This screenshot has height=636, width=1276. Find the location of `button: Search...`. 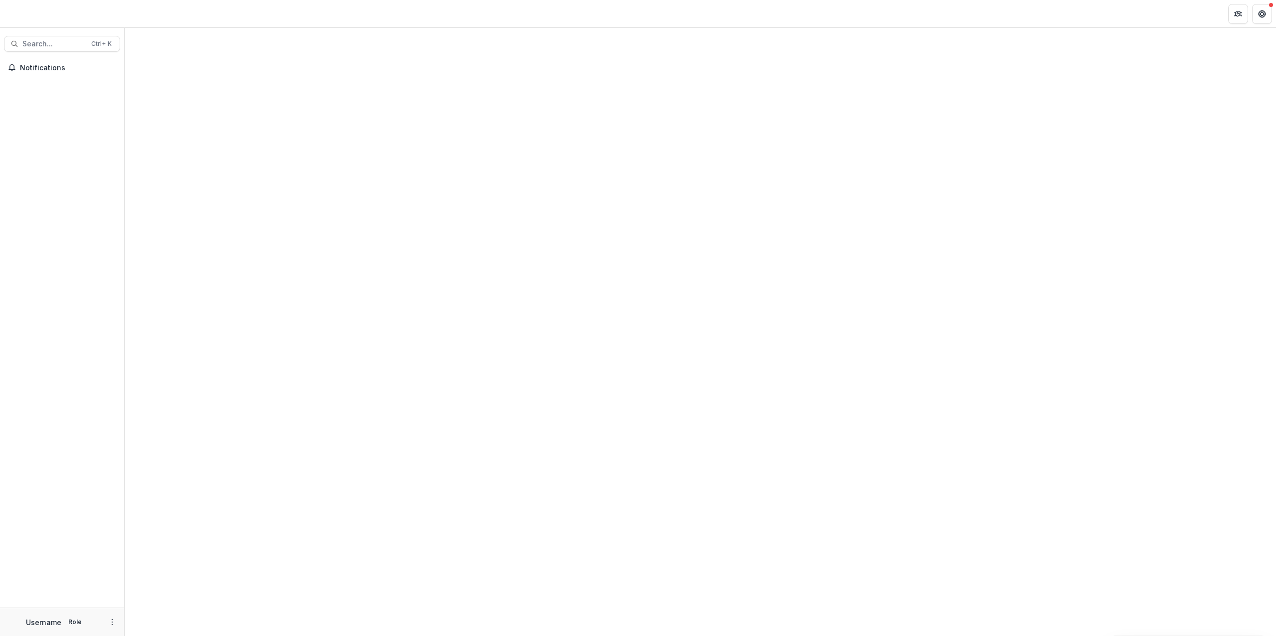

button: Search... is located at coordinates (62, 44).